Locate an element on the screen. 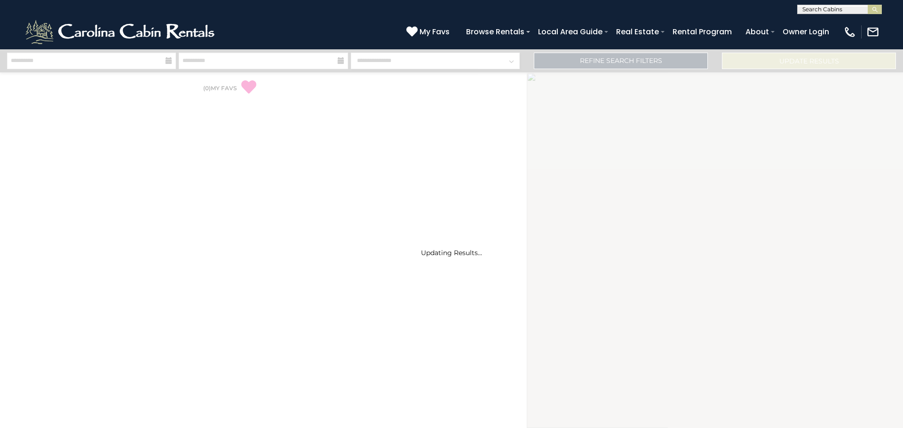 The height and width of the screenshot is (428, 903). a: Real Estate is located at coordinates (637, 32).